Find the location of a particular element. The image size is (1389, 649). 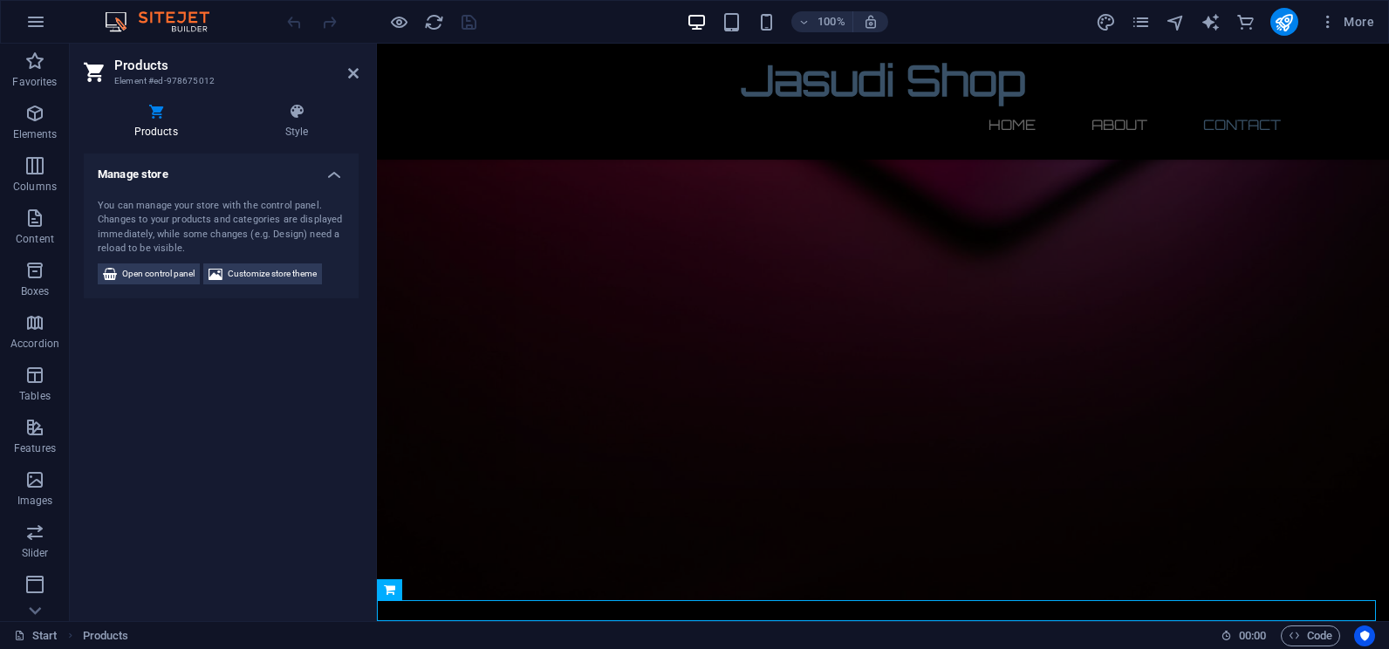

button: navigator is located at coordinates (1176, 22).